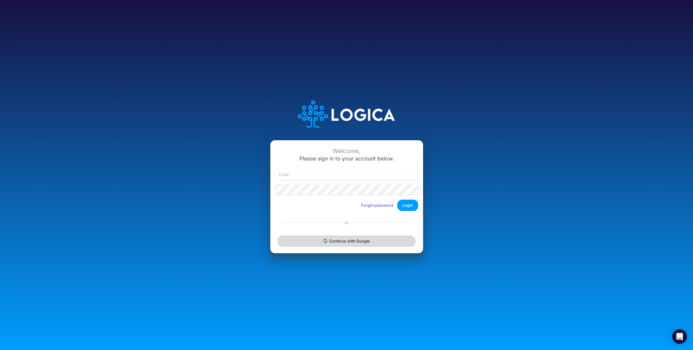  Describe the element at coordinates (679, 337) in the screenshot. I see `div: Open Intercom Messenger` at that location.